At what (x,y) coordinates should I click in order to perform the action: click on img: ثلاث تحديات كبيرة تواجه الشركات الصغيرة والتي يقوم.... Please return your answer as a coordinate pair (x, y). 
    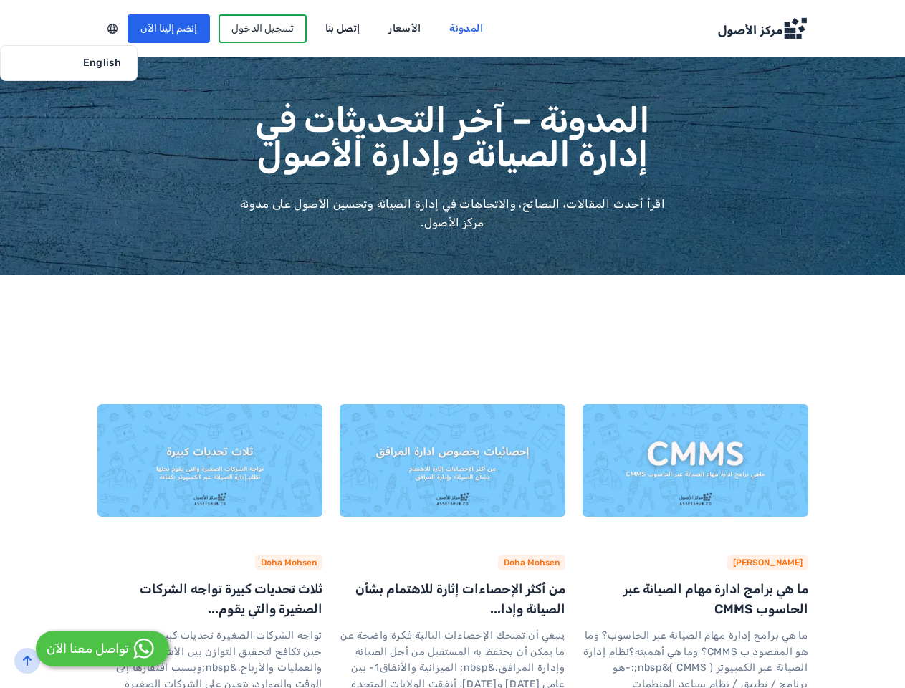
    Looking at the image, I should click on (210, 460).